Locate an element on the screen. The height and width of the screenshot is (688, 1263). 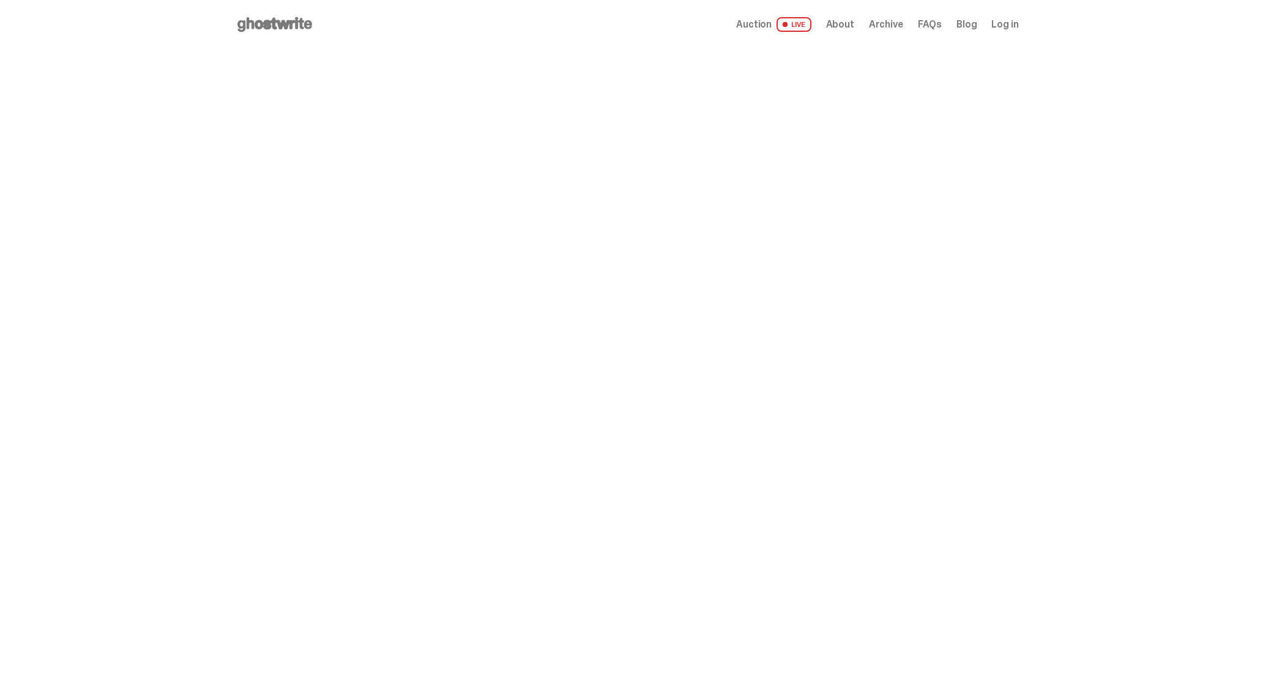
span: Archive is located at coordinates (886, 24).